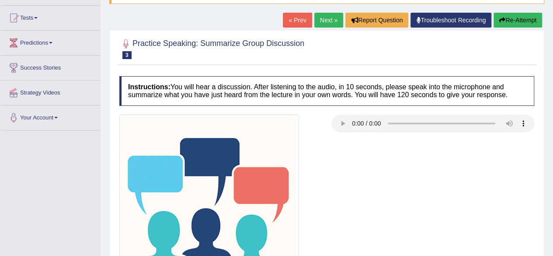 The image size is (553, 256). Describe the element at coordinates (127, 55) in the screenshot. I see `span: 3` at that location.